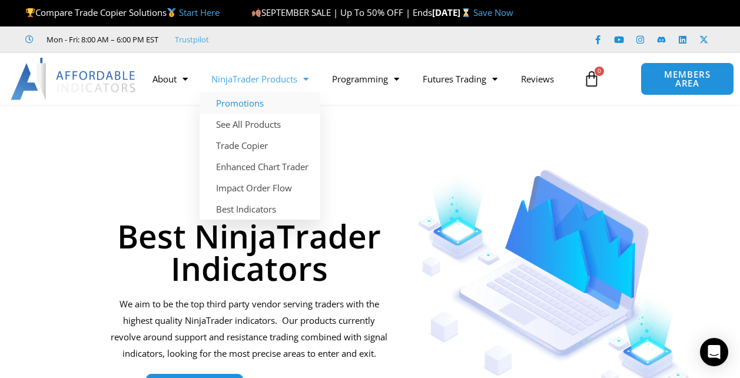 This screenshot has width=740, height=378. I want to click on a: Best Indicators, so click(259, 209).